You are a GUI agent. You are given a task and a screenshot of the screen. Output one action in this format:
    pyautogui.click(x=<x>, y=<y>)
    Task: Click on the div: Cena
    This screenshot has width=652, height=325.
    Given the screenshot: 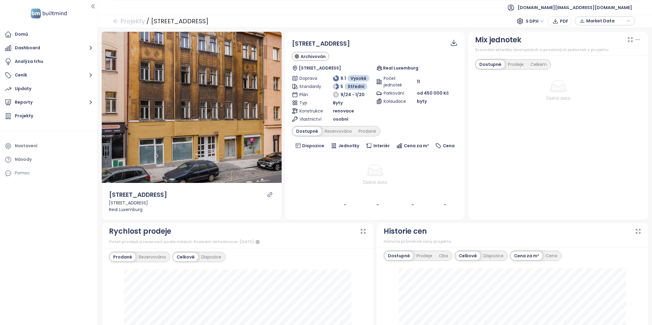 What is the action you would take?
    pyautogui.click(x=552, y=255)
    